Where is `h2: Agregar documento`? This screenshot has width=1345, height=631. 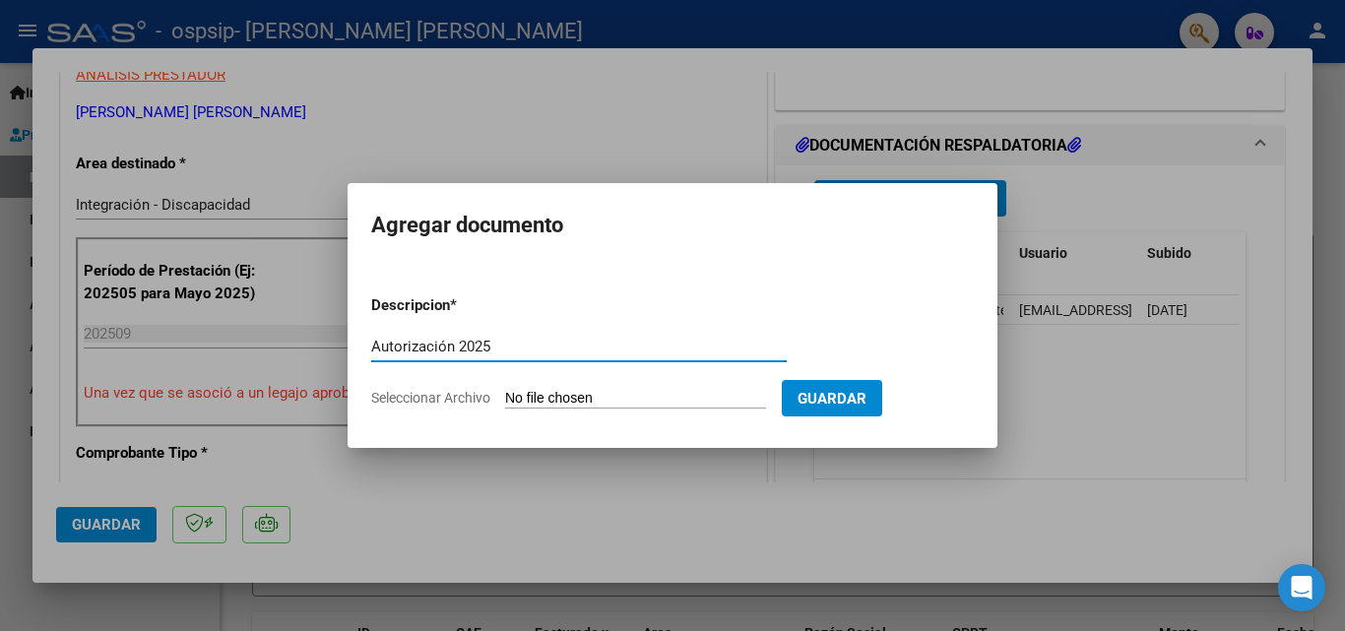 h2: Agregar documento is located at coordinates (673, 226).